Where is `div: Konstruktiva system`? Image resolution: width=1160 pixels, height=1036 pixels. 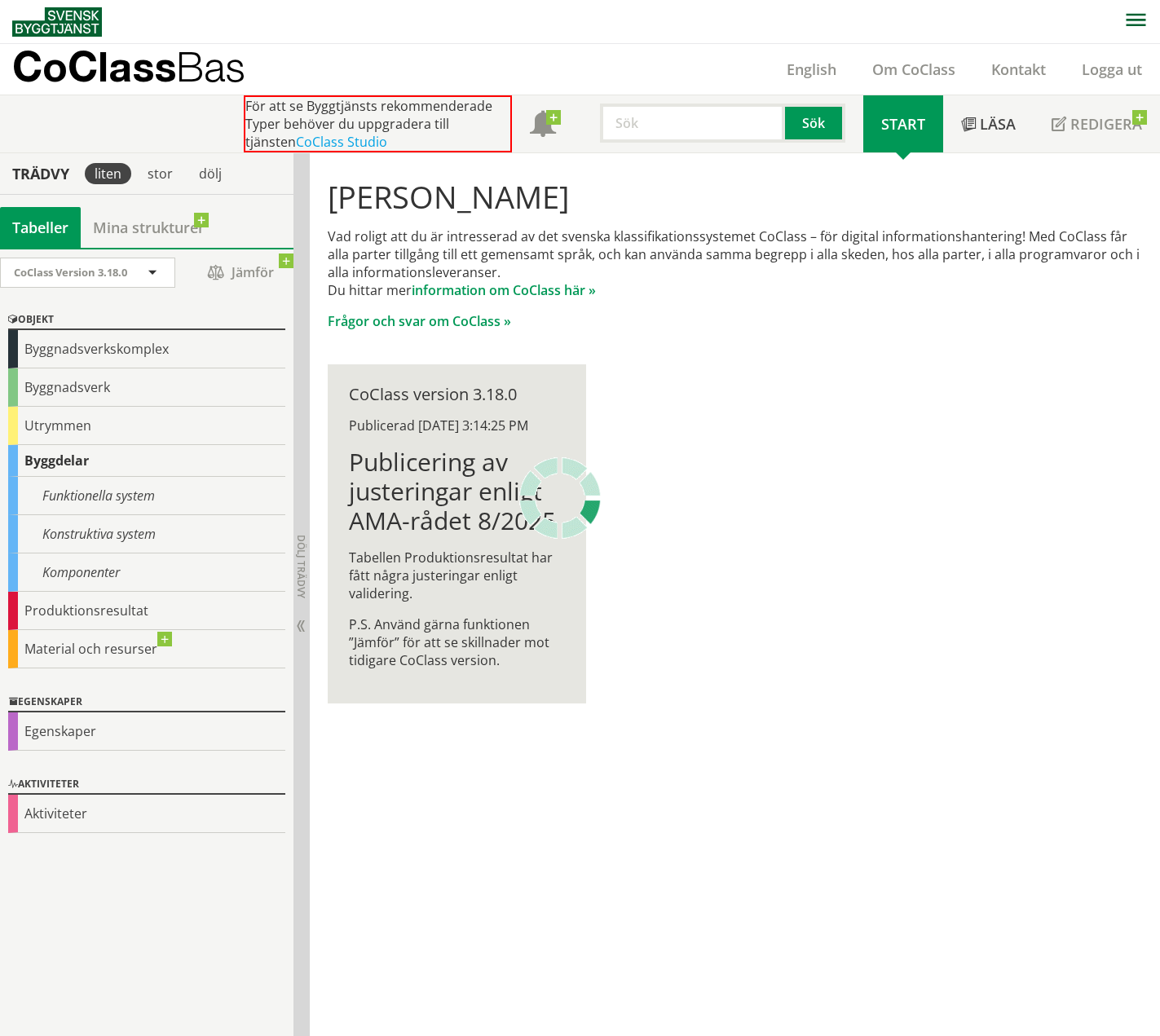
div: Konstruktiva system is located at coordinates (147, 534).